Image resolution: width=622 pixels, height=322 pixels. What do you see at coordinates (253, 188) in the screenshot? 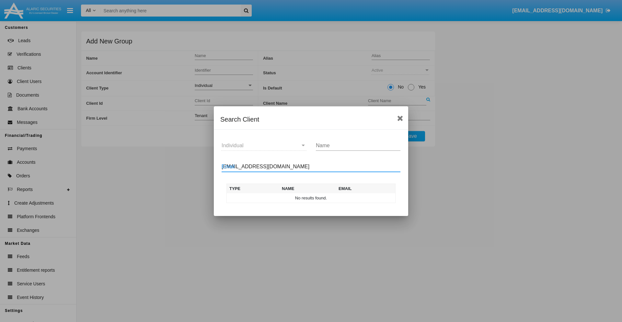
I see `th: Type` at bounding box center [253, 188].